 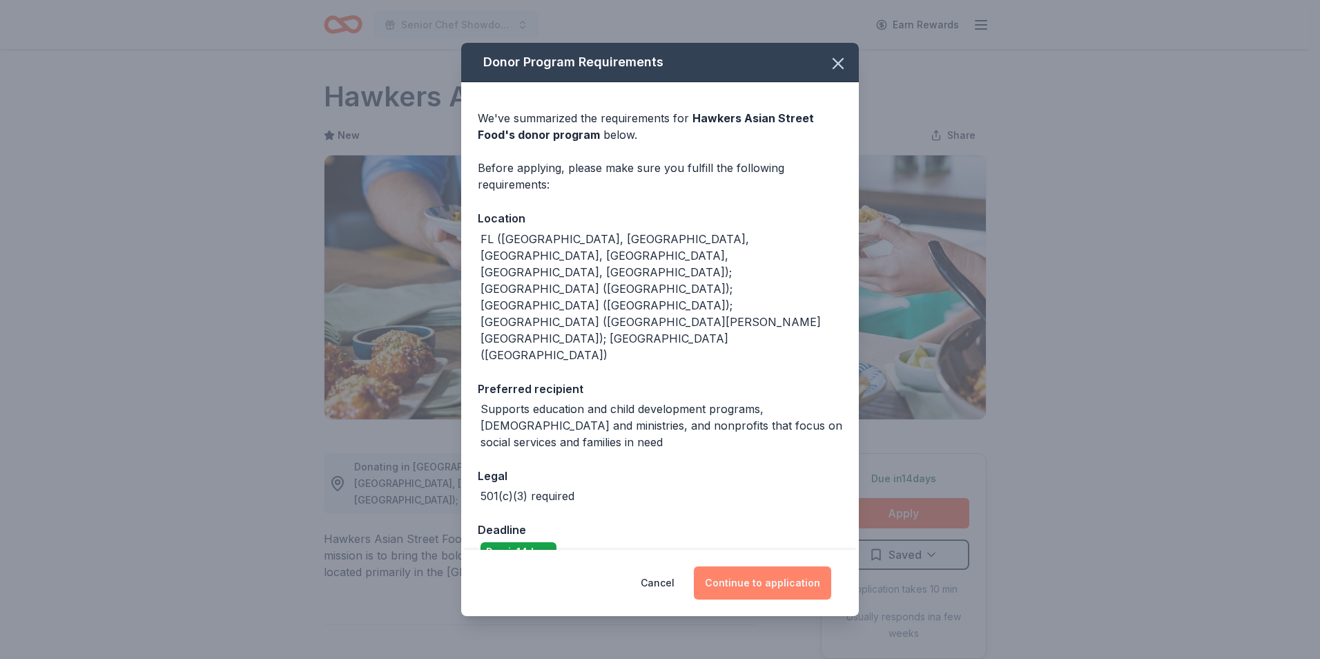 What do you see at coordinates (660, 530) in the screenshot?
I see `div: Deadline` at bounding box center [660, 530].